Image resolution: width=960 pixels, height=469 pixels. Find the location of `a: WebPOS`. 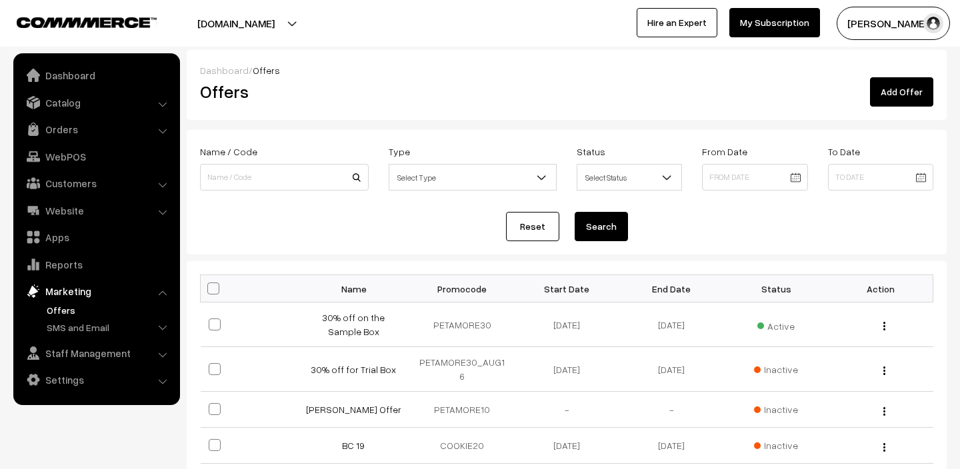

a: WebPOS is located at coordinates (96, 157).